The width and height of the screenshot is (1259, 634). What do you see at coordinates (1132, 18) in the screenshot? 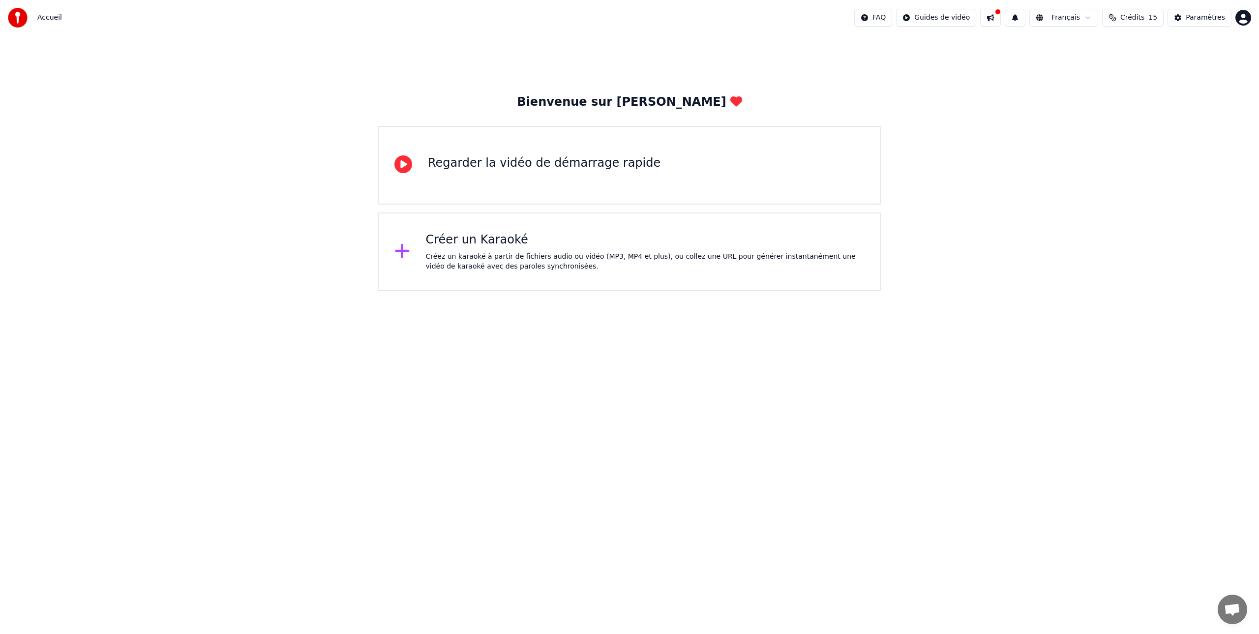
I see `span: Crédits` at bounding box center [1132, 18].